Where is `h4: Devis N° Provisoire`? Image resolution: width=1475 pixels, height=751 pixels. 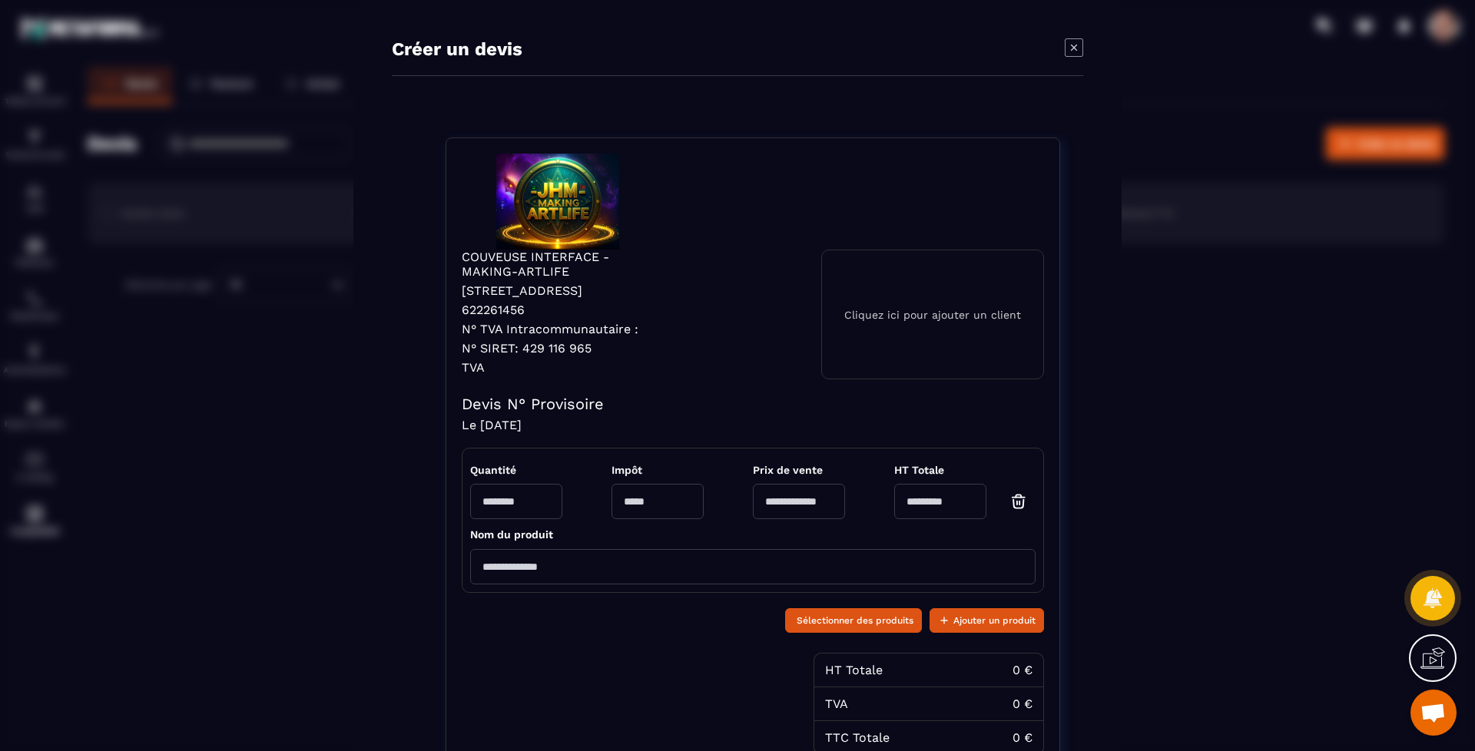 h4: Devis N° Provisoire is located at coordinates (753, 404).